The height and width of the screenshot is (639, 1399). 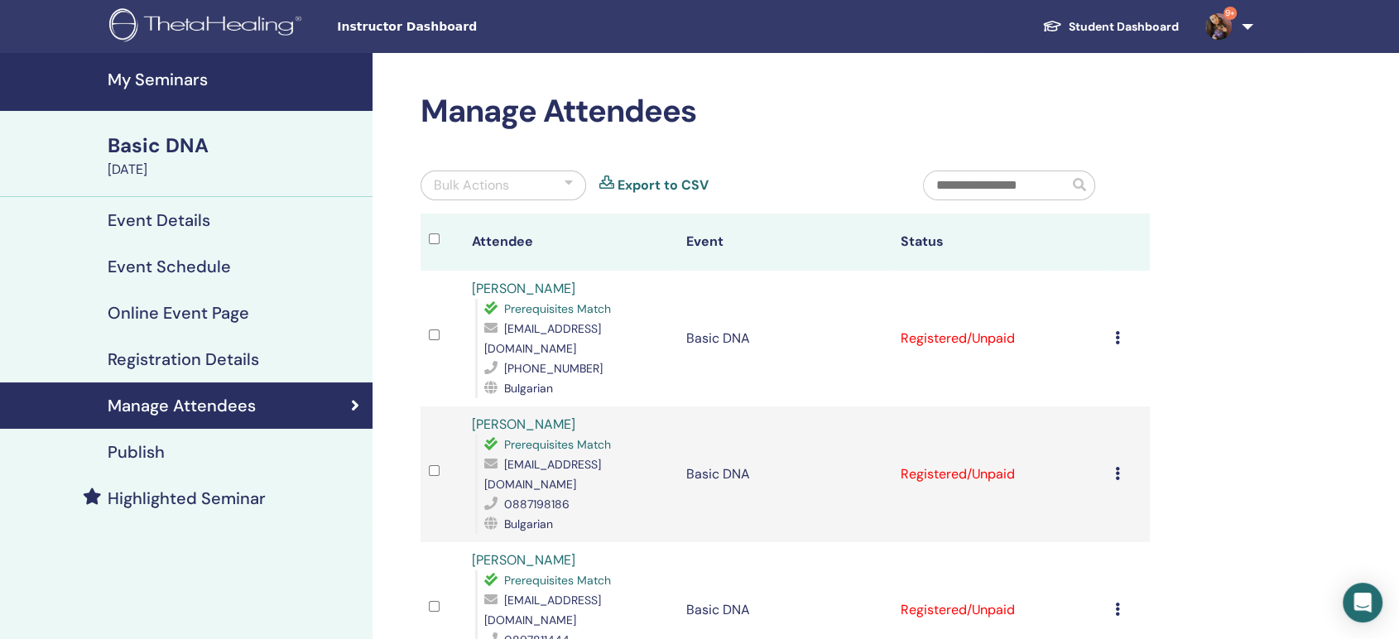 What do you see at coordinates (999, 242) in the screenshot?
I see `th: Status` at bounding box center [999, 242].